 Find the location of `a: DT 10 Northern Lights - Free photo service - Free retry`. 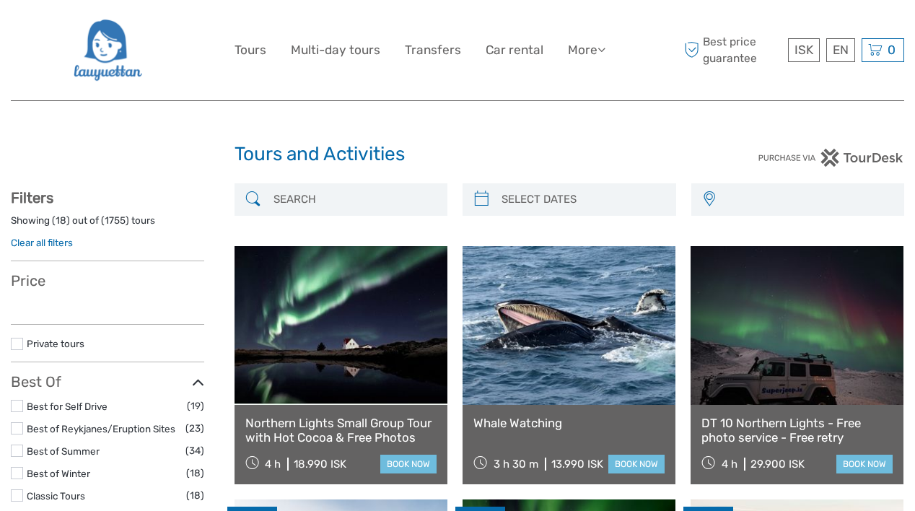

a: DT 10 Northern Lights - Free photo service - Free retry is located at coordinates (797, 430).